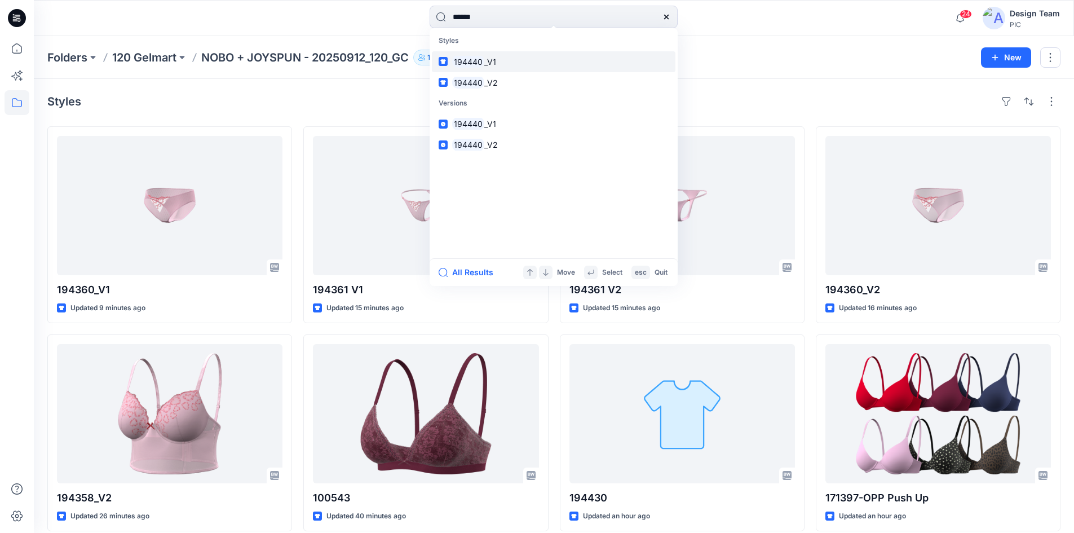  Describe the element at coordinates (67, 57) in the screenshot. I see `p: Folders` at that location.